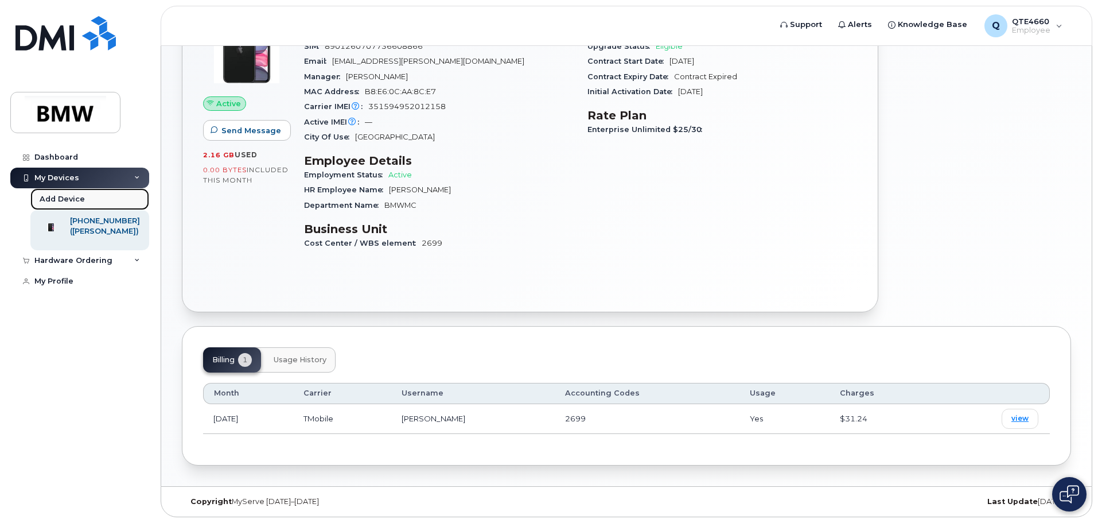 The image size is (1098, 523). What do you see at coordinates (996, 26) in the screenshot?
I see `span: Q` at bounding box center [996, 26].